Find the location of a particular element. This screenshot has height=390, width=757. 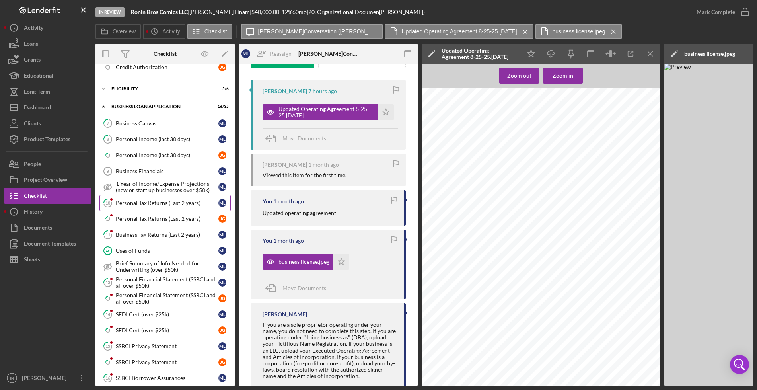

div: Open Intercom Messenger is located at coordinates (739, 364).